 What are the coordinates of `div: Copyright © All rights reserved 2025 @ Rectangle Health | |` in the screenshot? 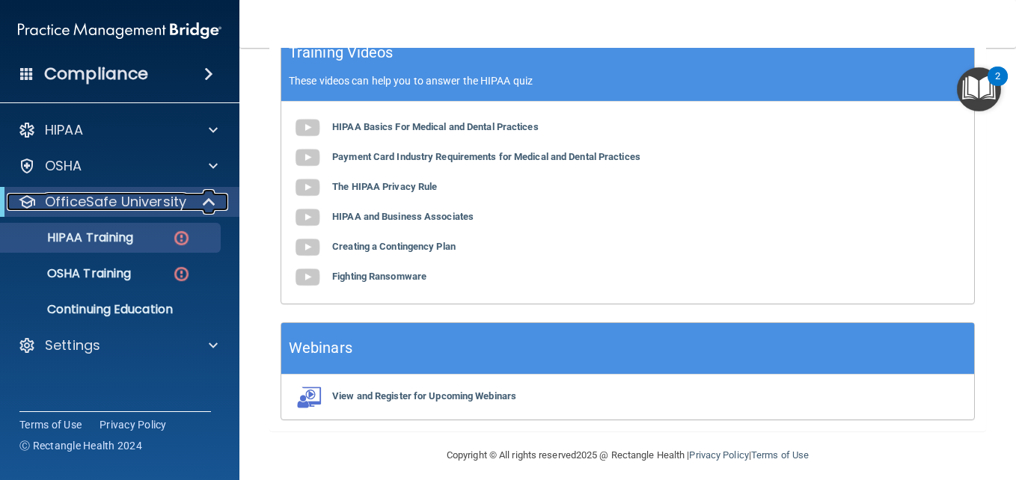 It's located at (628, 456).